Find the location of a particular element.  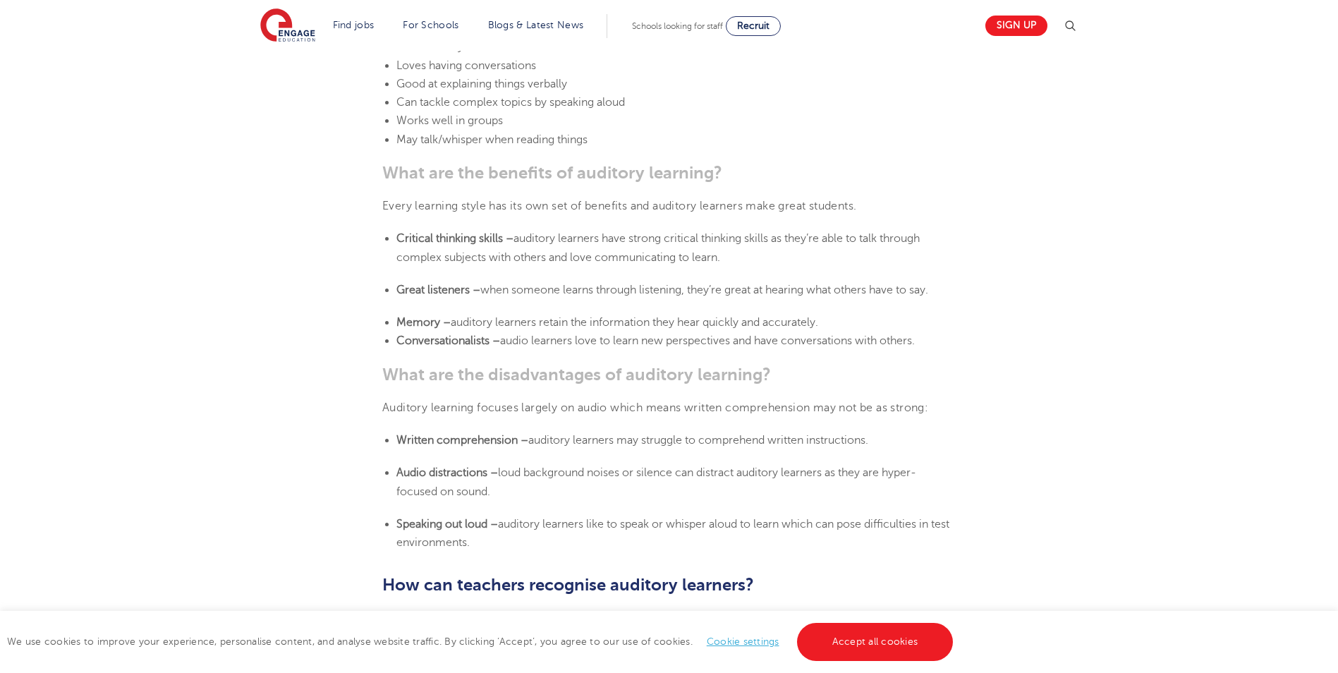

span: auditory learners retain the information they hear quickly and accurately. is located at coordinates (634, 322).